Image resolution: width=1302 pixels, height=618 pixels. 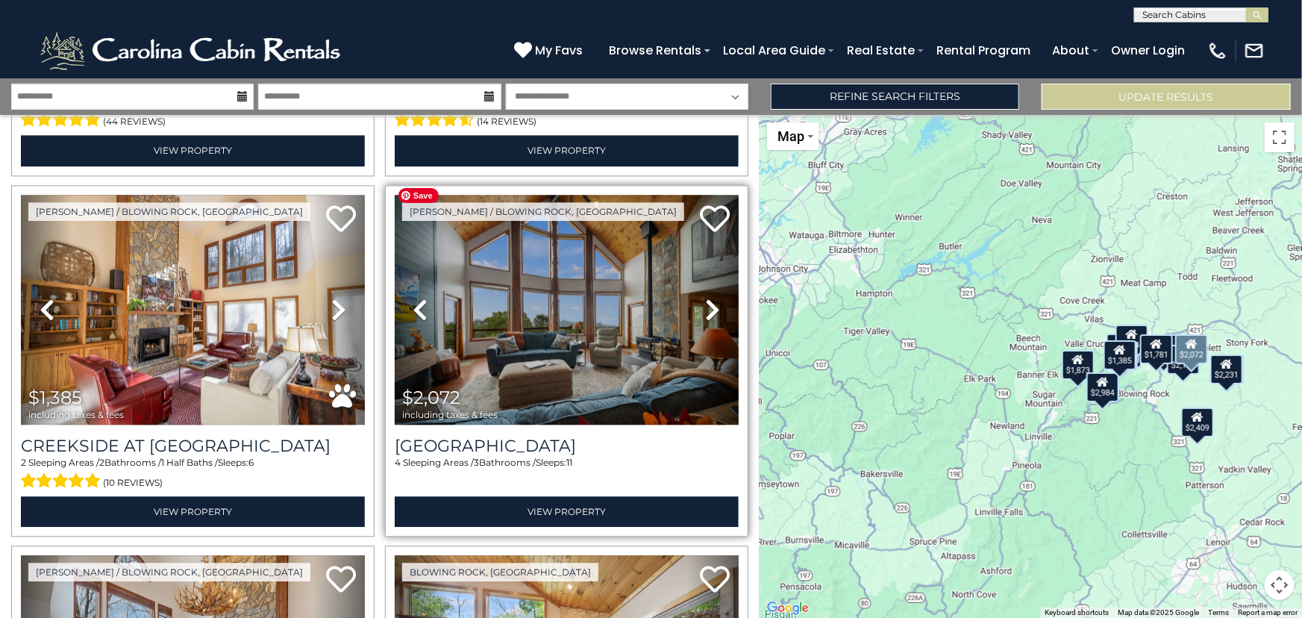 I want to click on span: $2,072, so click(x=431, y=397).